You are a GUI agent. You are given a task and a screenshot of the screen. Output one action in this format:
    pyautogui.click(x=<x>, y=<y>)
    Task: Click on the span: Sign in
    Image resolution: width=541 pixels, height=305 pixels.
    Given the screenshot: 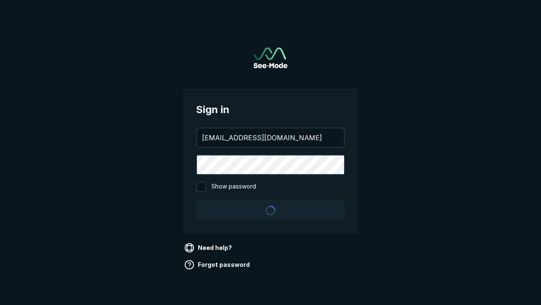 What is the action you would take?
    pyautogui.click(x=271, y=110)
    